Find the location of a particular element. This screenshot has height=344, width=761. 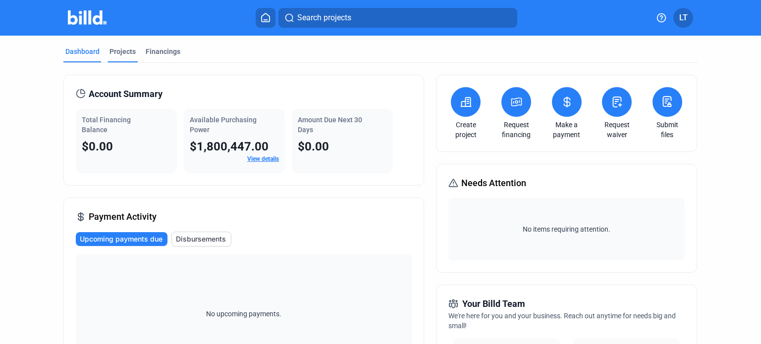

span: Needs Attention is located at coordinates (494, 183).